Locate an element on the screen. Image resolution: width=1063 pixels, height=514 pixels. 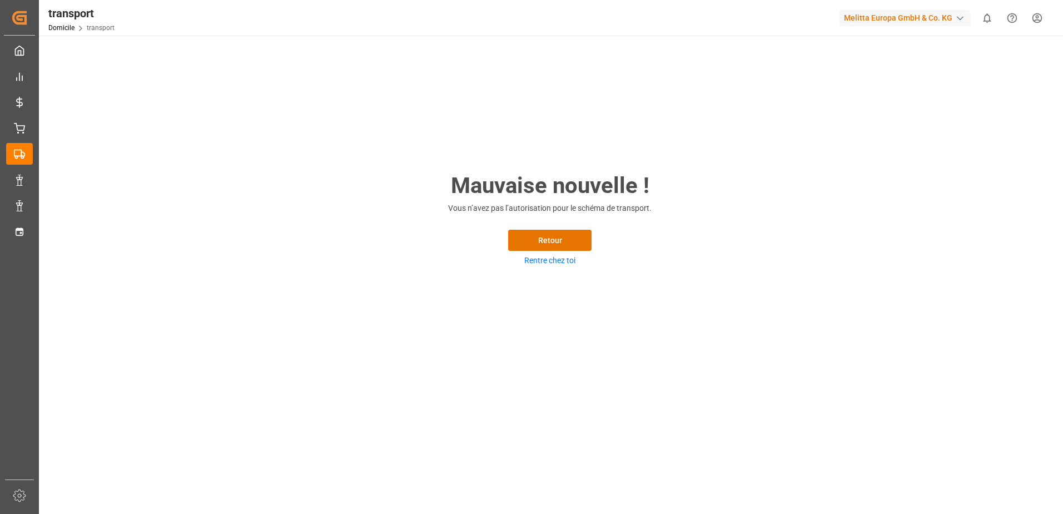
button: Melitta Europa GmbH & Co. KG is located at coordinates (907, 18).